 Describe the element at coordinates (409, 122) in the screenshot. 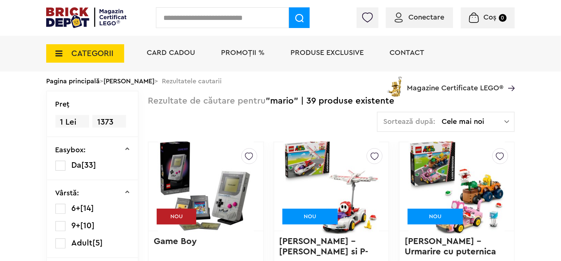

I see `span: Sortează după:` at that location.